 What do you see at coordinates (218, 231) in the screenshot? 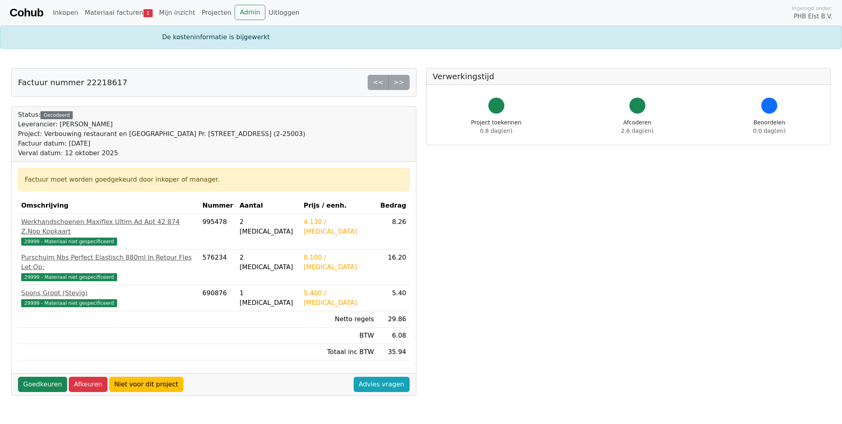
I see `td: 995478` at bounding box center [218, 231].